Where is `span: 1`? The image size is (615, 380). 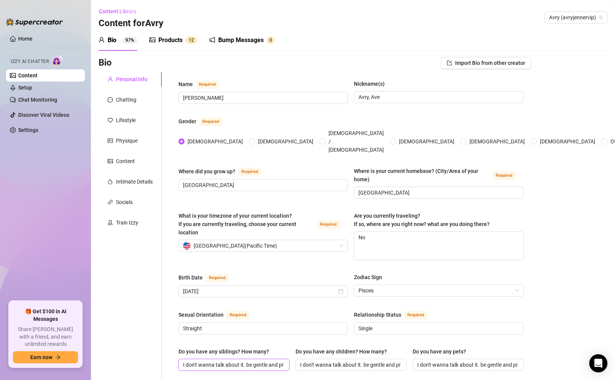 span: 1 is located at coordinates (190, 40).